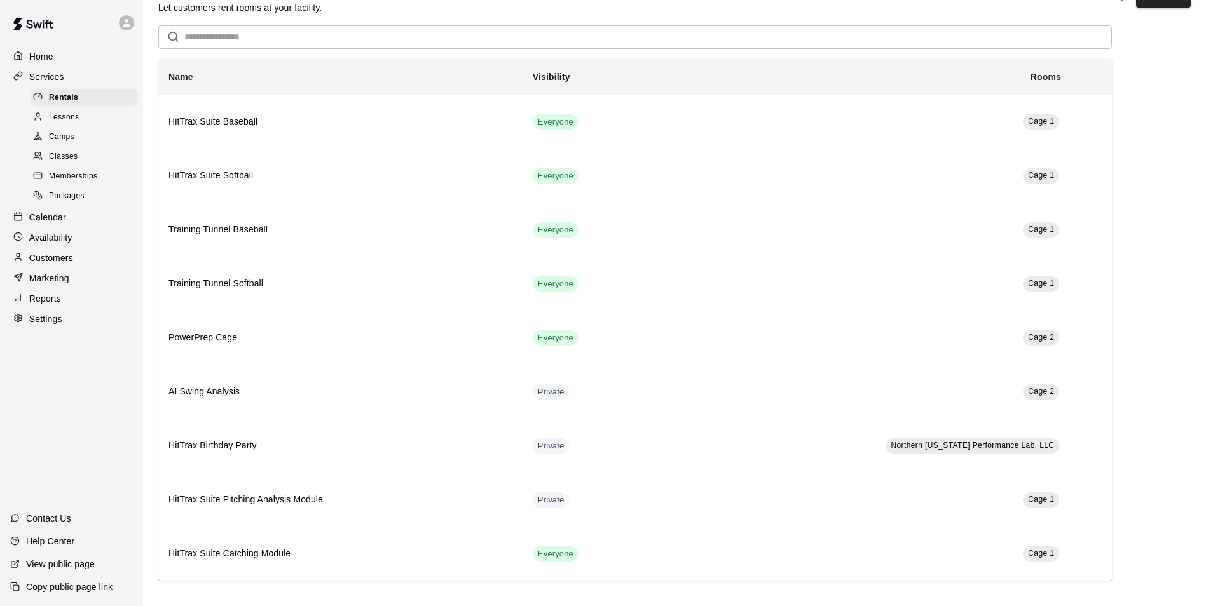  What do you see at coordinates (71, 278) in the screenshot?
I see `div: Marketing` at bounding box center [71, 278].